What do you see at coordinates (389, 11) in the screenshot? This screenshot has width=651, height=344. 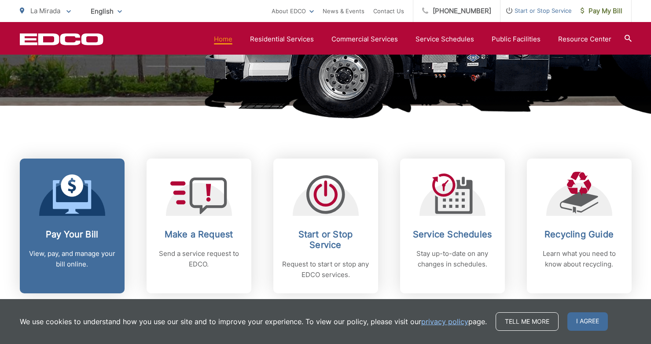 I see `a: Contact Us` at bounding box center [389, 11].